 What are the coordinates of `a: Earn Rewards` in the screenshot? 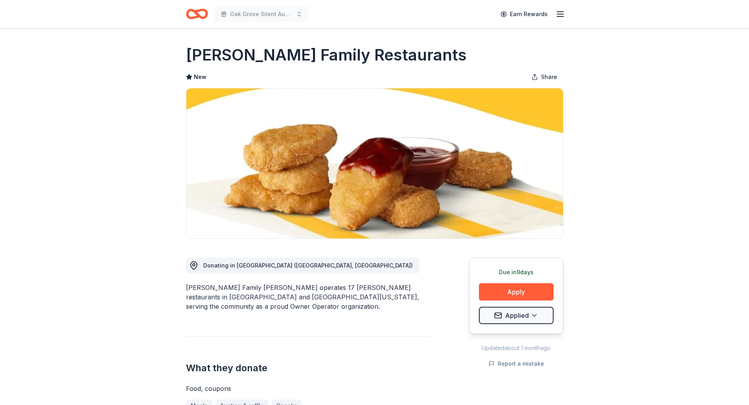 It's located at (524, 14).